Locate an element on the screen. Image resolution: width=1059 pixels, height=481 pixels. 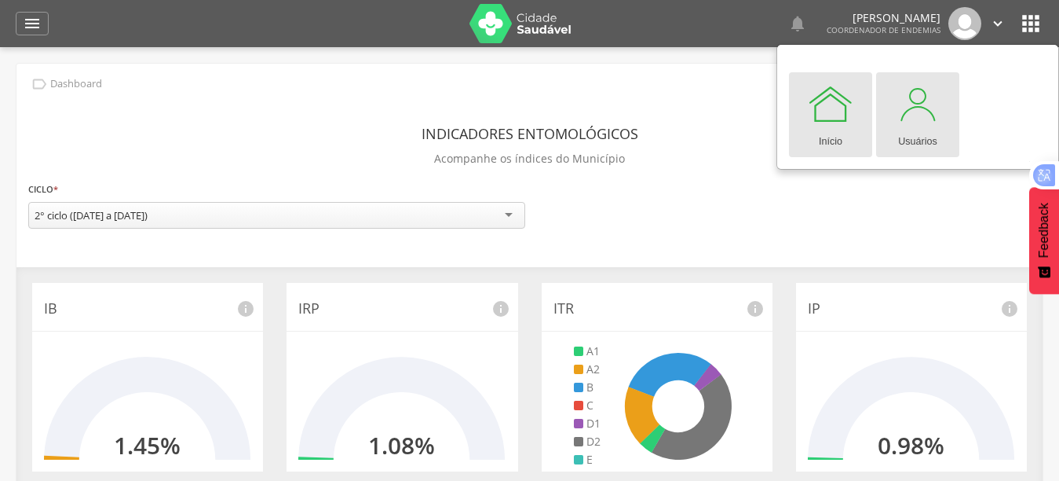
h2: 0.98% is located at coordinates (911, 445).